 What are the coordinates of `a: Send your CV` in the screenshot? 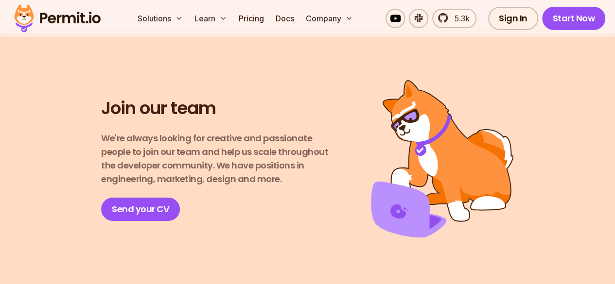 It's located at (140, 210).